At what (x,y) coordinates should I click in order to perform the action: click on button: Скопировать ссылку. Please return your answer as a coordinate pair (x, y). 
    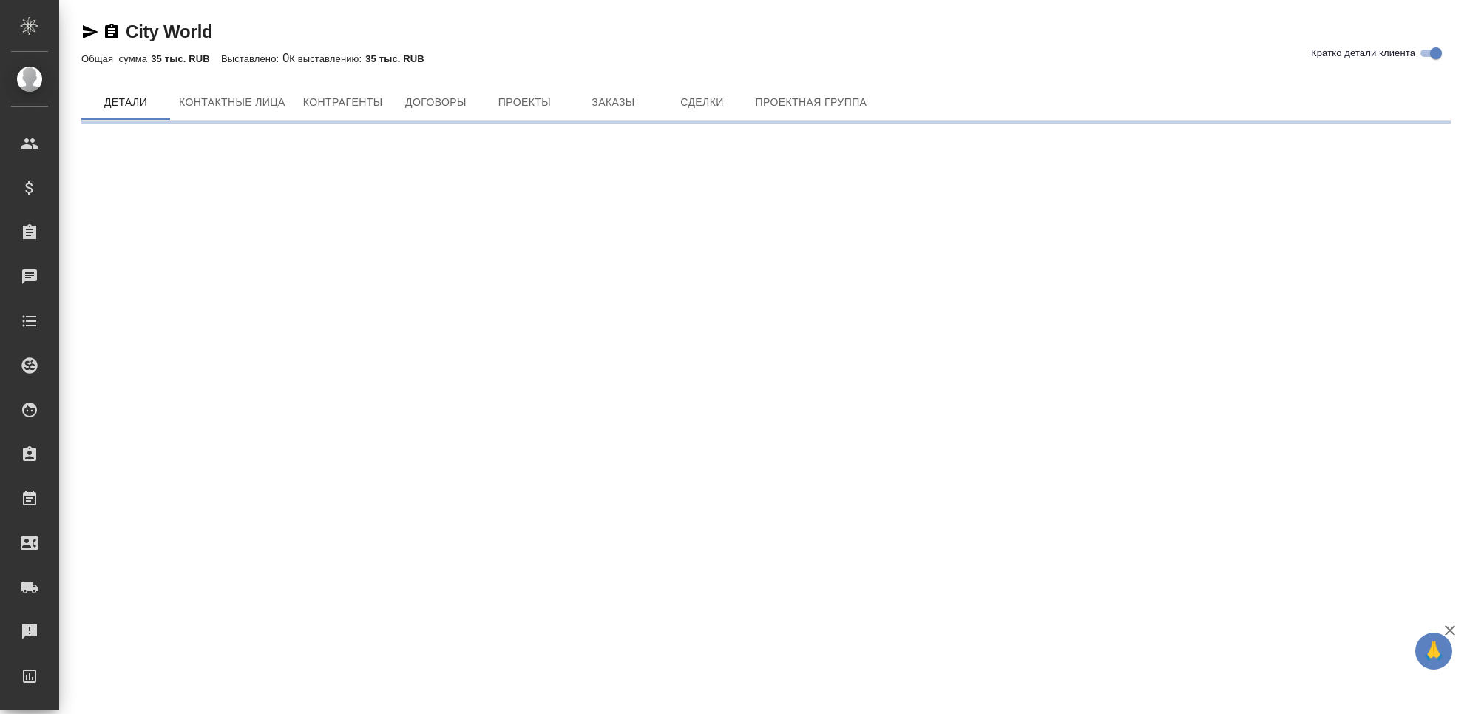
    Looking at the image, I should click on (112, 32).